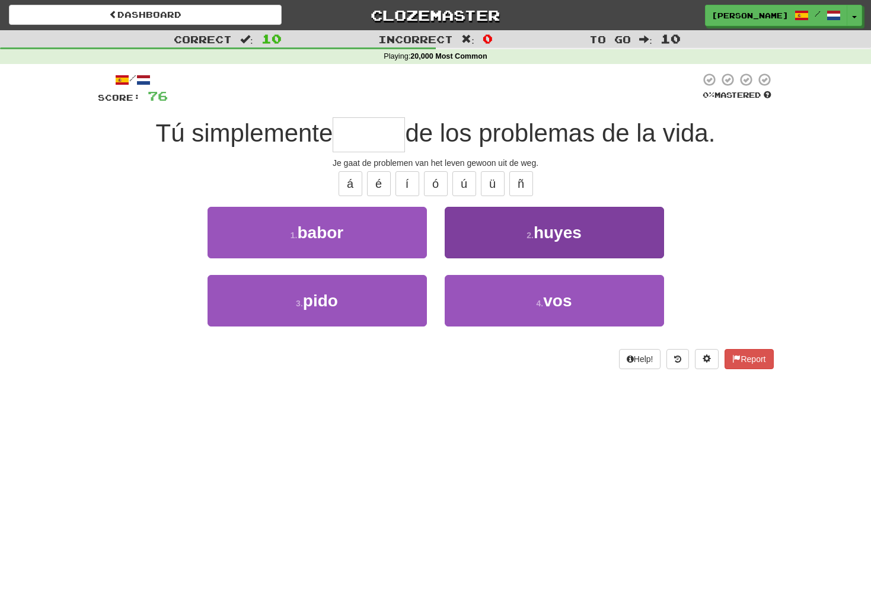 Image resolution: width=871 pixels, height=589 pixels. Describe the element at coordinates (737, 95) in the screenshot. I see `div: Mastered` at that location.